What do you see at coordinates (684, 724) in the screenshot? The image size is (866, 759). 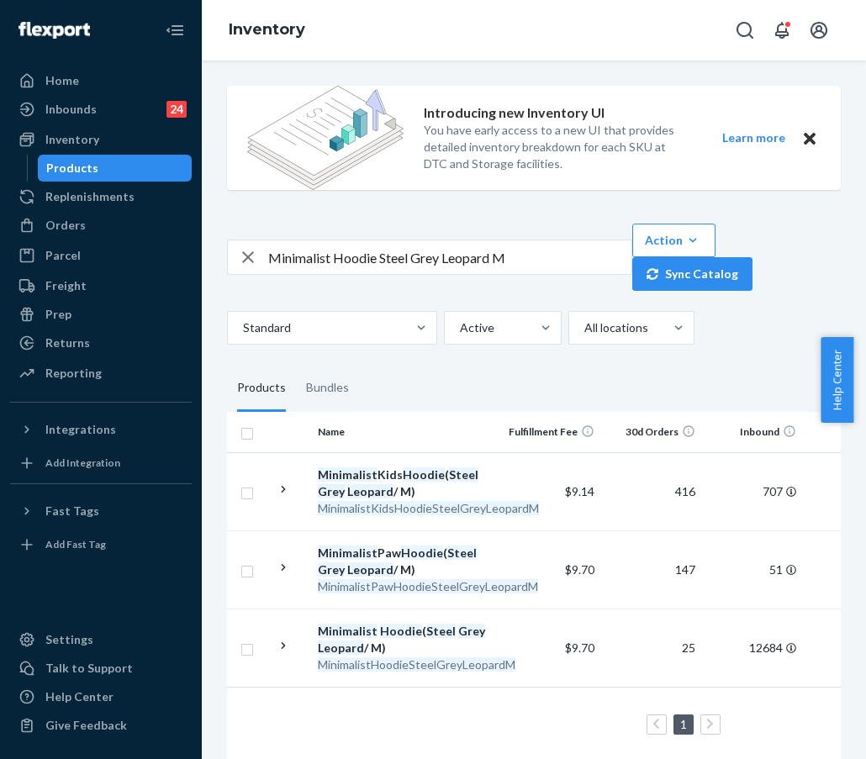 I see `a: Page 1 is your current page` at bounding box center [684, 724].